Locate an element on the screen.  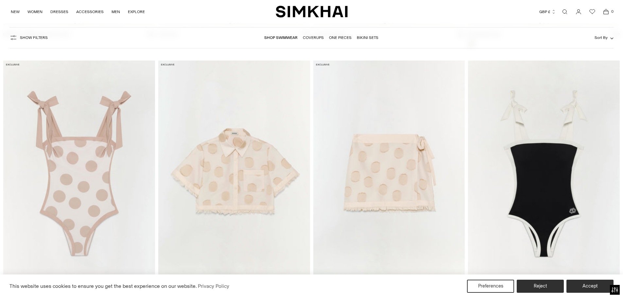
a: Shop Swimwear is located at coordinates (281, 38).